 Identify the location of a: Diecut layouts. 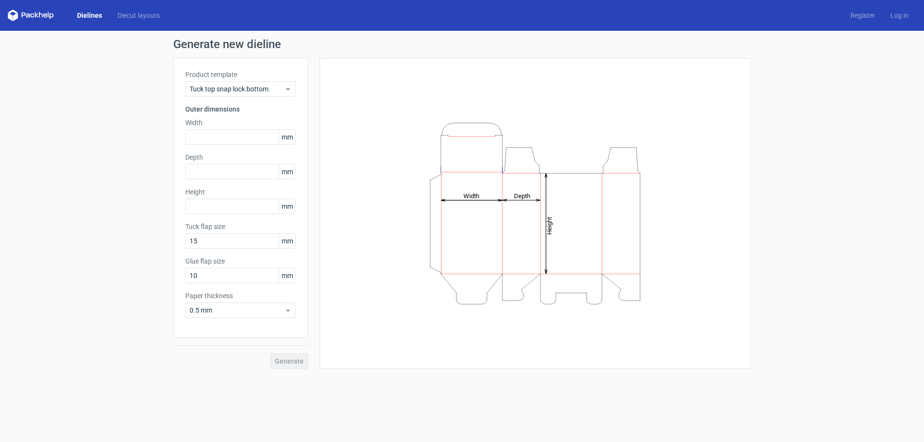
(139, 15).